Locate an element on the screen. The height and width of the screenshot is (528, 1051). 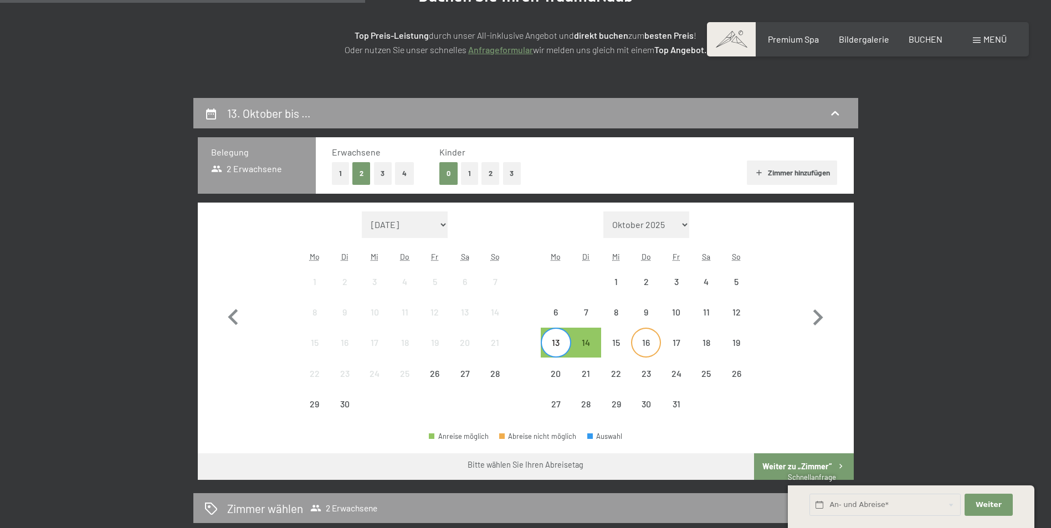
div: 11 is located at coordinates (706, 322).